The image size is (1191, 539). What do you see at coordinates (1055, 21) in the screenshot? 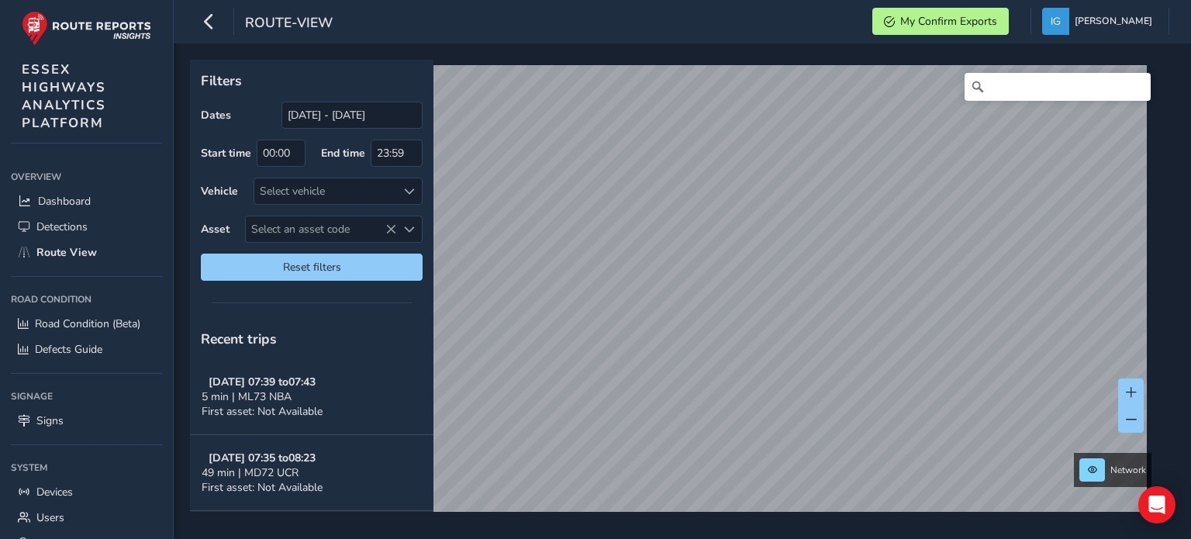
I see `img: diamond-layout` at bounding box center [1055, 21].